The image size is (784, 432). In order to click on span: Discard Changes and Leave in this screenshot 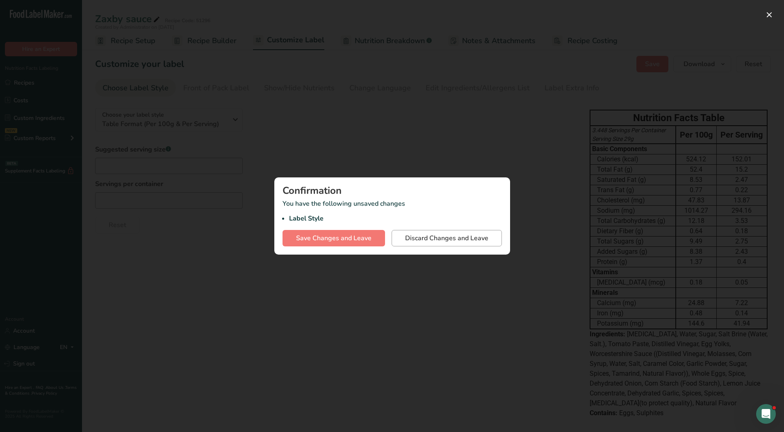, I will do `click(447, 238)`.